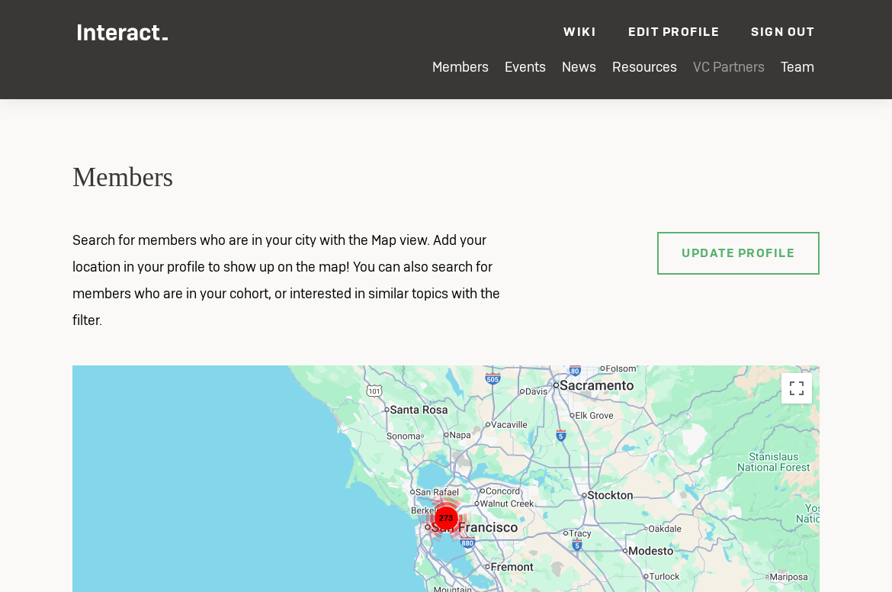 This screenshot has width=892, height=592. I want to click on a: Events, so click(525, 66).